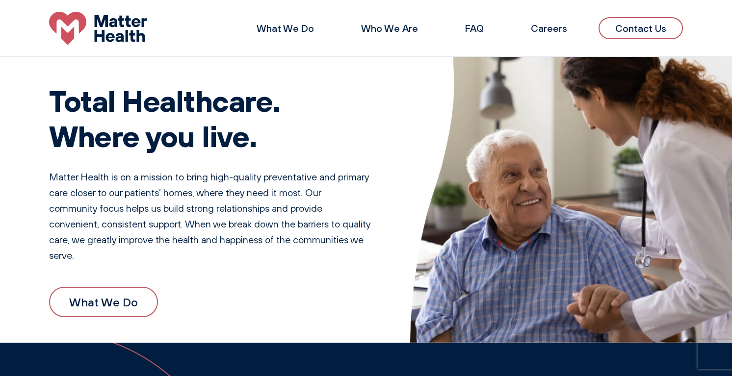 This screenshot has height=376, width=732. What do you see at coordinates (210, 216) in the screenshot?
I see `p: Matter Health is on a mission to bring high-quality preventative and primary care closer to our p...` at bounding box center [210, 216].